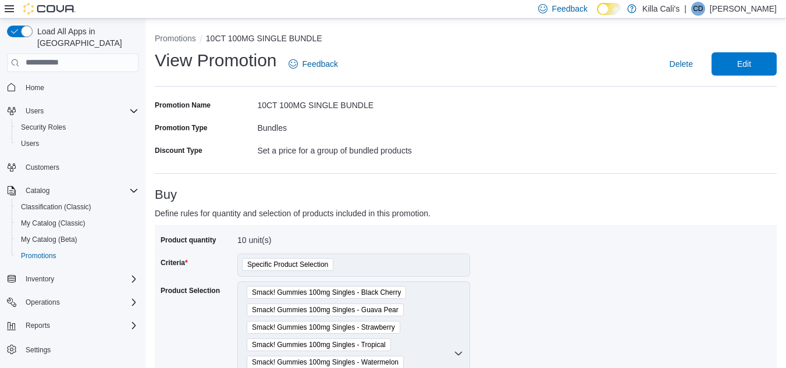 The height and width of the screenshot is (368, 786). Describe the element at coordinates (216, 60) in the screenshot. I see `h1: View Promotion` at that location.